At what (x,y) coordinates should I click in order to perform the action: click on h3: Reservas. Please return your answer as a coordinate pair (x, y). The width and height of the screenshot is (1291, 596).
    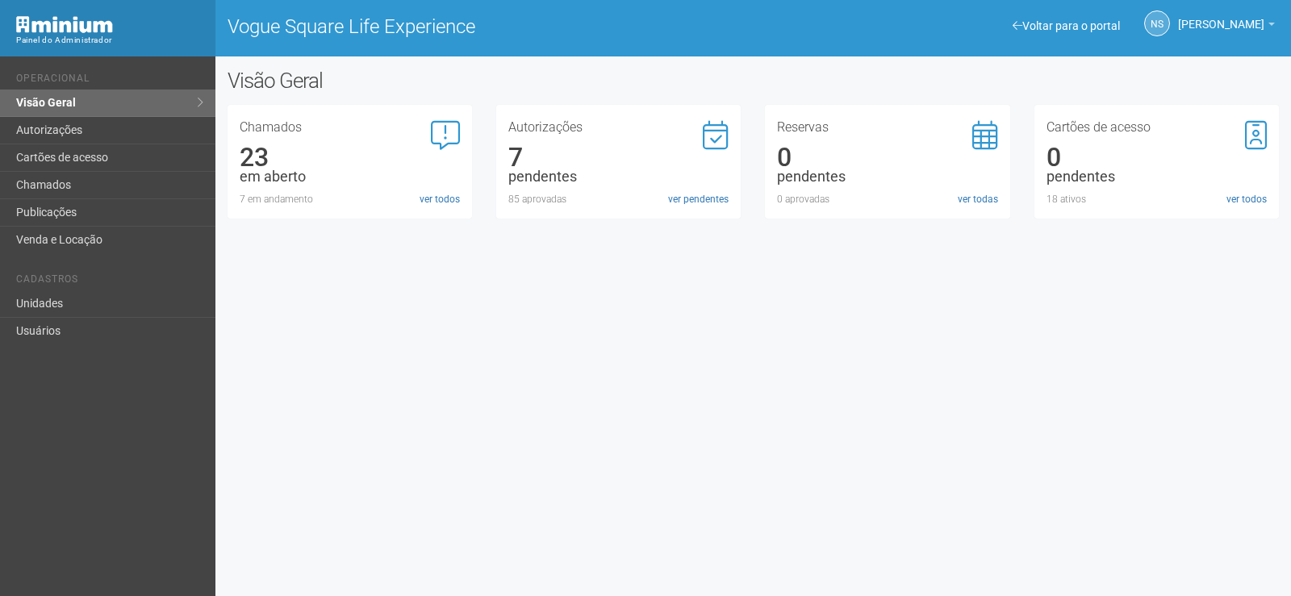
    Looking at the image, I should click on (887, 127).